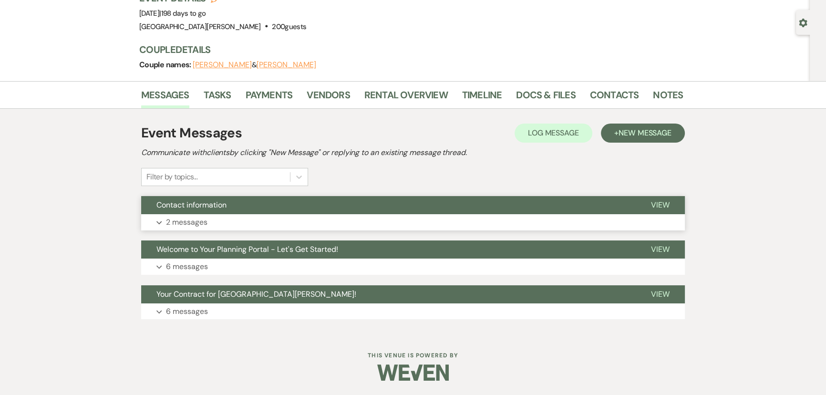  What do you see at coordinates (413, 222) in the screenshot?
I see `button: 2 messages` at bounding box center [413, 222].